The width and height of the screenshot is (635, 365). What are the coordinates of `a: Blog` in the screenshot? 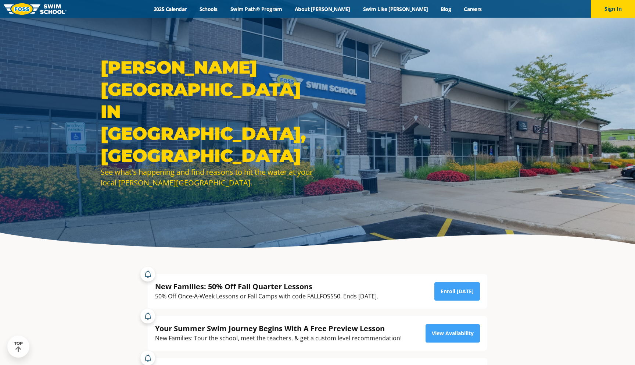 It's located at (446, 9).